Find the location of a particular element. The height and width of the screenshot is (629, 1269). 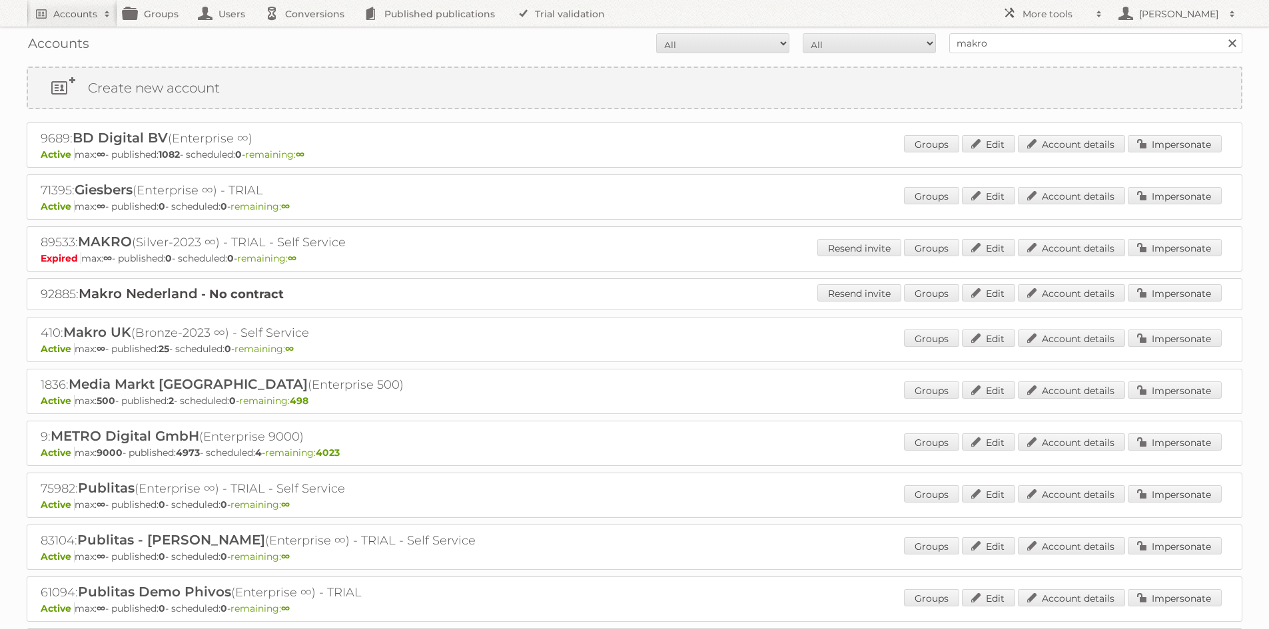

span: Publitas Demo Phivos is located at coordinates (154, 592).